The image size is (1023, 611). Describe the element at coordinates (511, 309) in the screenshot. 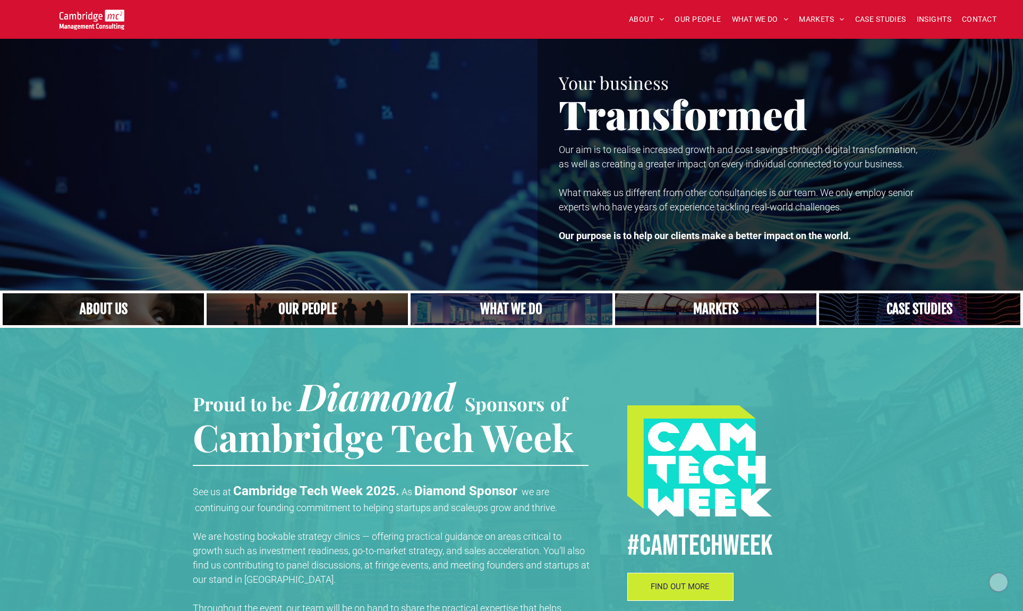

I see `a: A yoga teacher lifting his whole body off the ground in the peacock pose` at that location.